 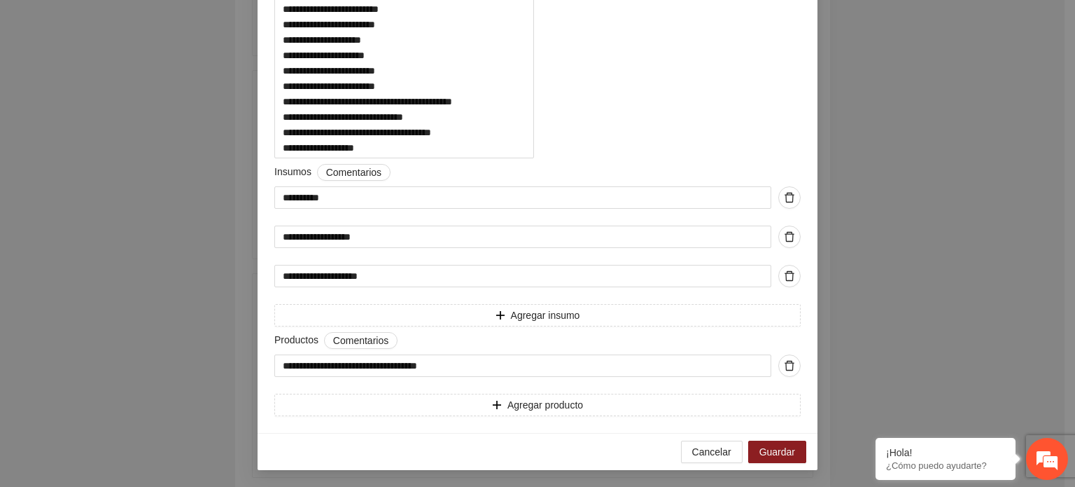 I want to click on span: Cancelar, so click(x=712, y=452).